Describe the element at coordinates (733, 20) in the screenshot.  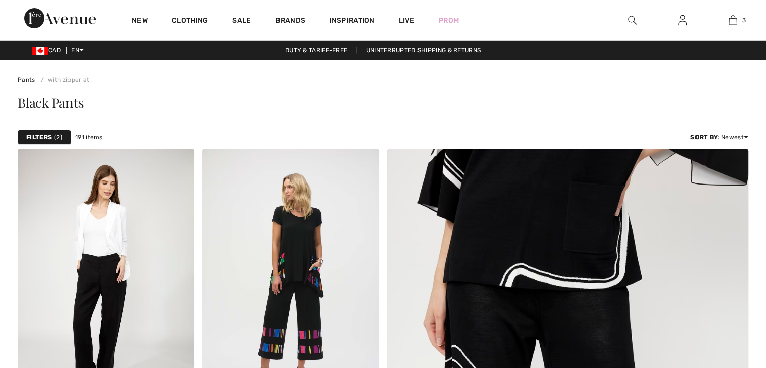
I see `img: My Bag` at that location.